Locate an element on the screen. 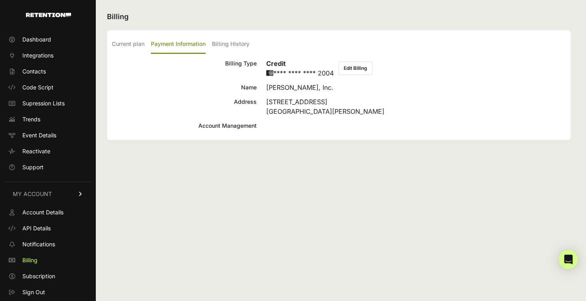  a: Subscription is located at coordinates (48, 276).